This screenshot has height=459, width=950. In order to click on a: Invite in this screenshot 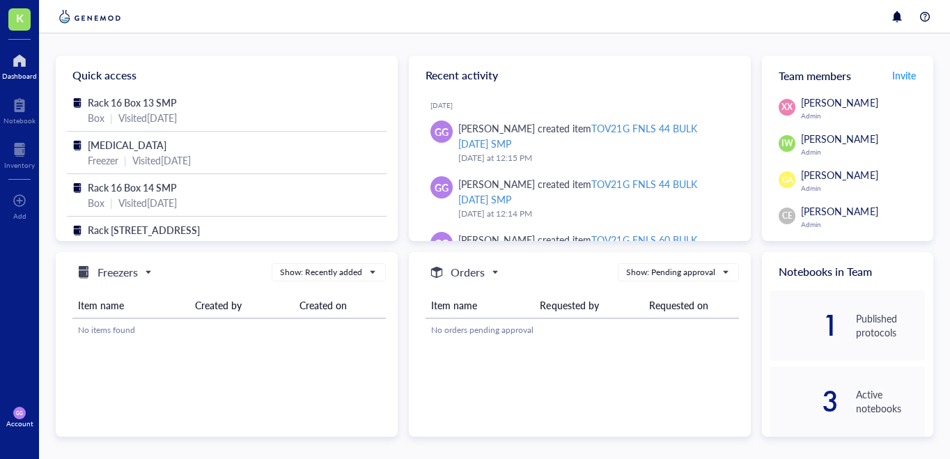, I will do `click(904, 75)`.